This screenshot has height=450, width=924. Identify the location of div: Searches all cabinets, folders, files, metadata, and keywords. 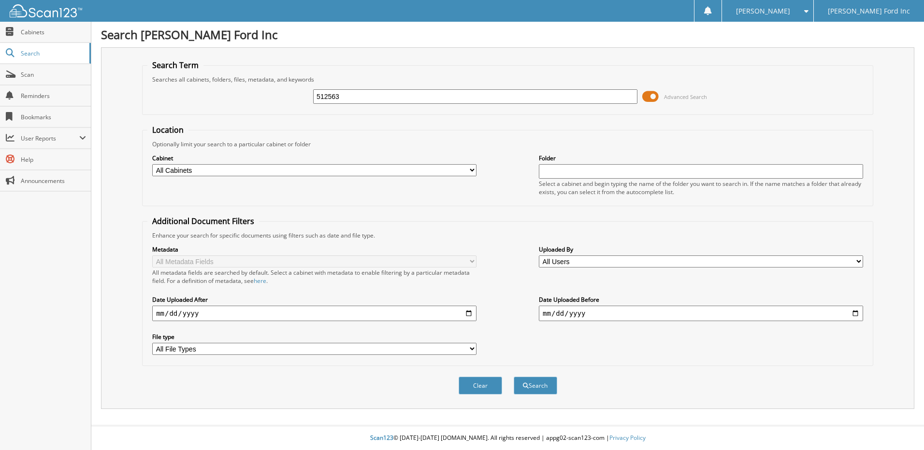
(508, 79).